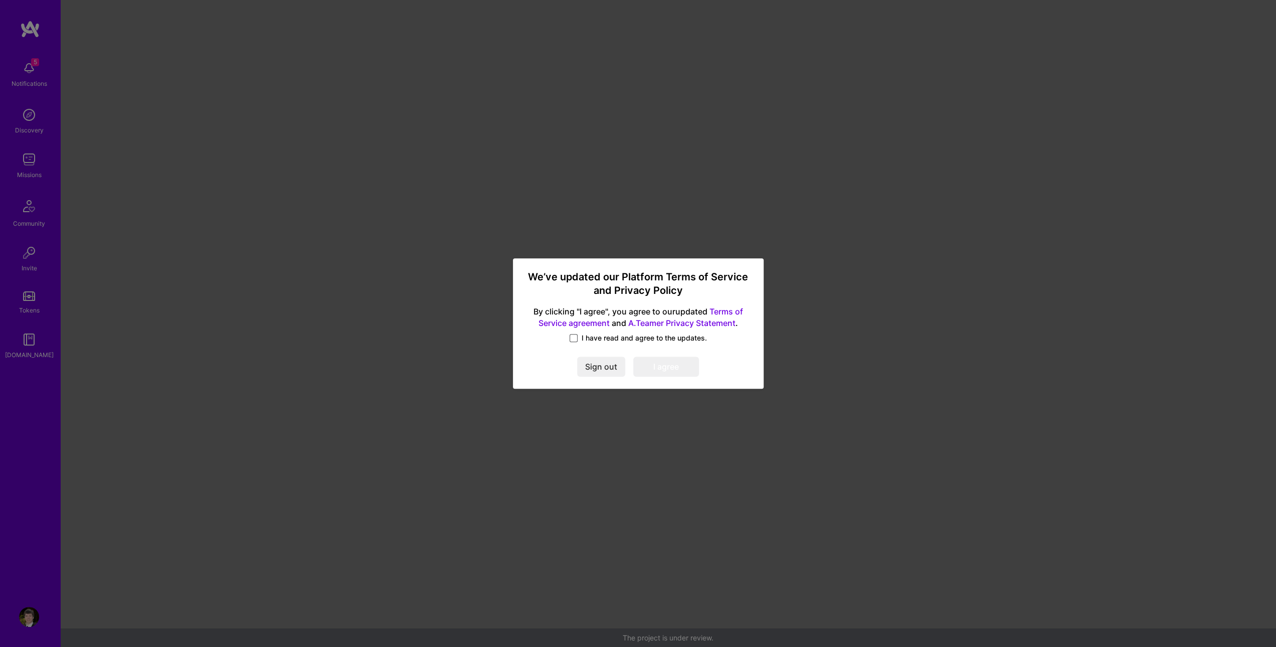 The image size is (1276, 647). Describe the element at coordinates (644, 338) in the screenshot. I see `span: I have read and agree to the updates.` at that location.